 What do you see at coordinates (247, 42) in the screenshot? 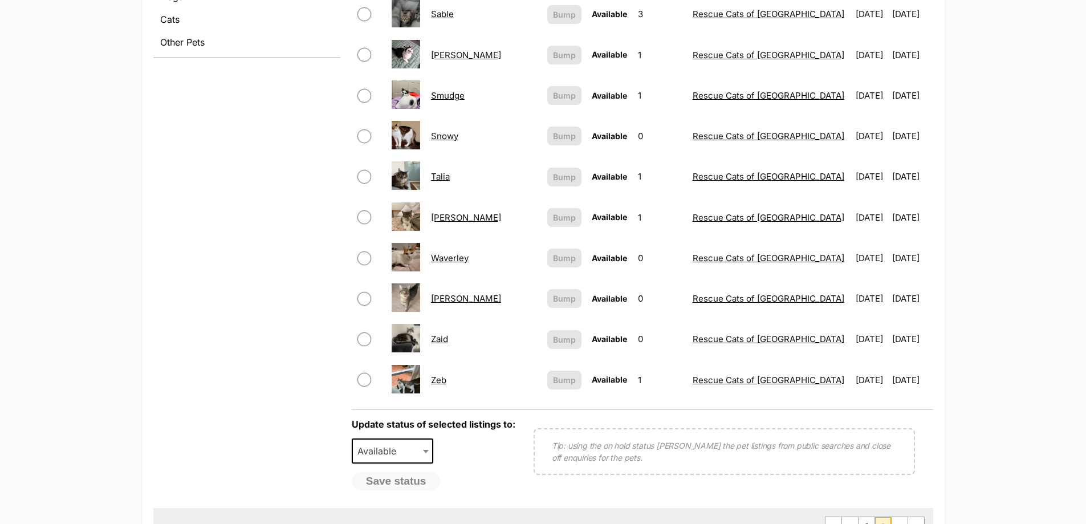
I see `a: Other Pets` at bounding box center [247, 42].